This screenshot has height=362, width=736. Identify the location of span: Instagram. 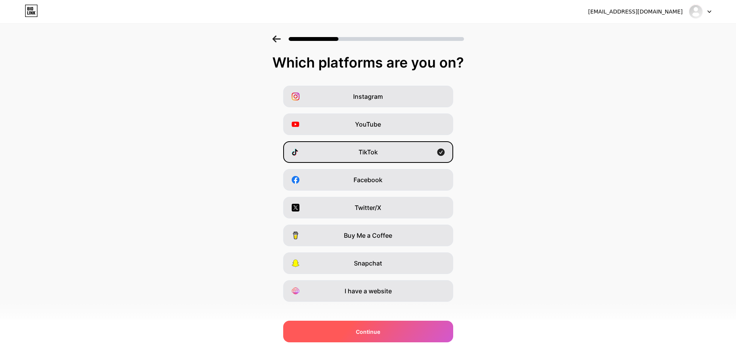
(368, 97).